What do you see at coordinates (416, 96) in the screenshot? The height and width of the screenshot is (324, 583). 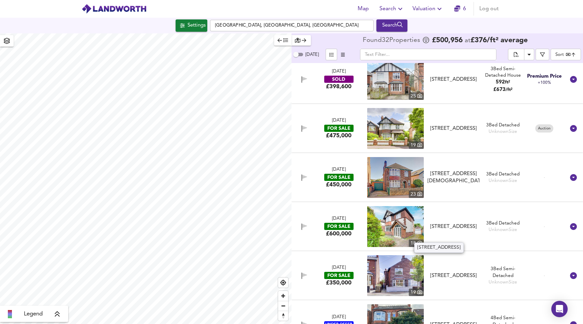 I see `div: 25` at bounding box center [416, 96].